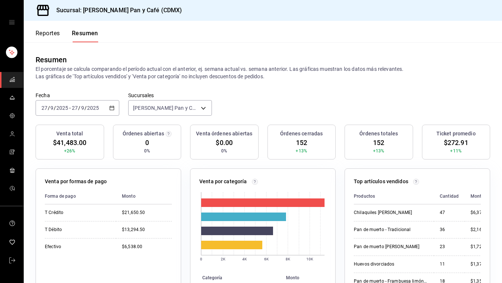  I want to click on label: Sucursales, so click(170, 95).